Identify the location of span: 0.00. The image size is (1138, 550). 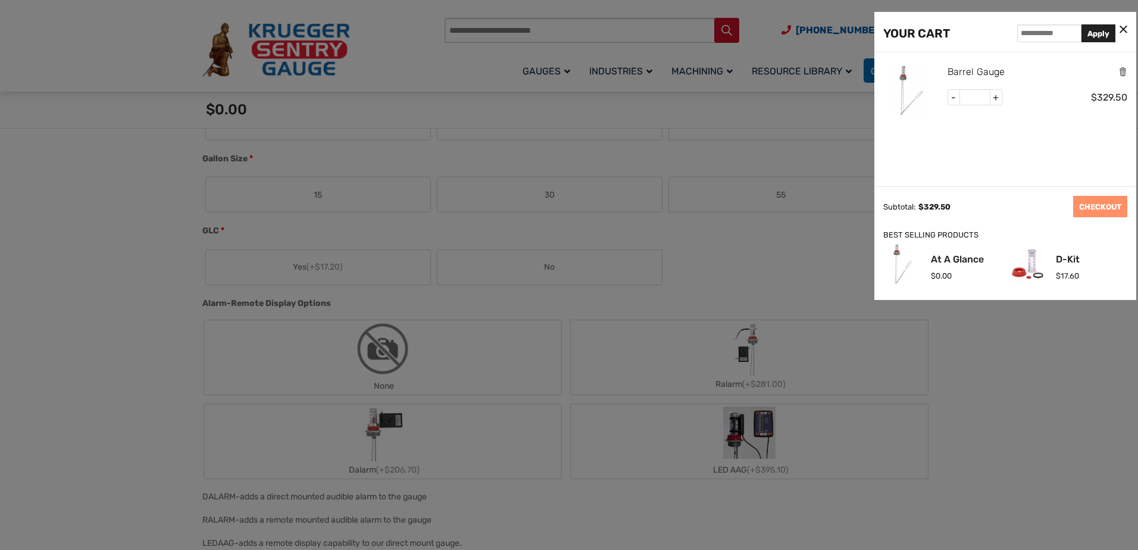
(941, 275).